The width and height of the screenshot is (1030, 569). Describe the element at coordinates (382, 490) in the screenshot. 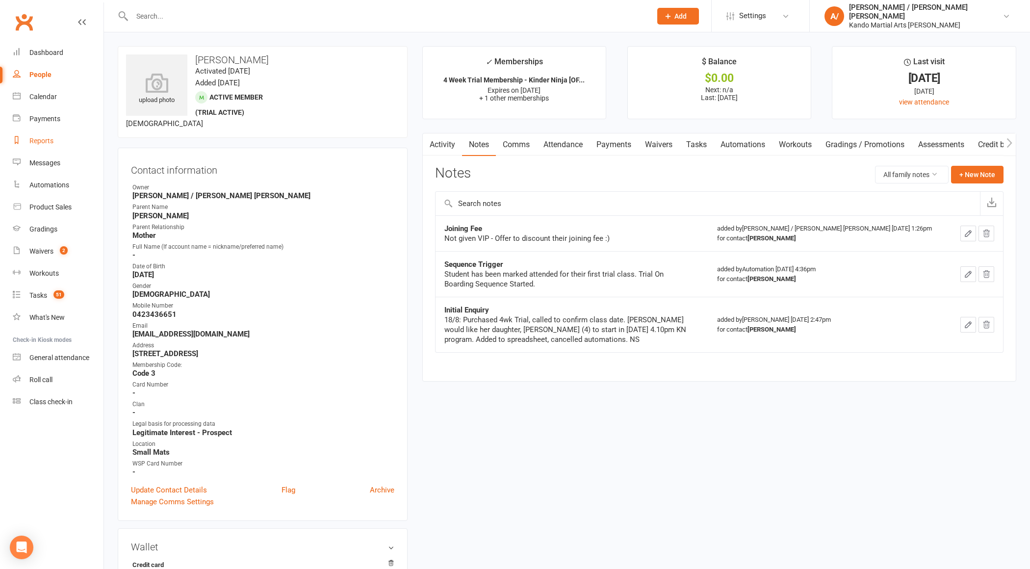

I see `a: Archive` at that location.